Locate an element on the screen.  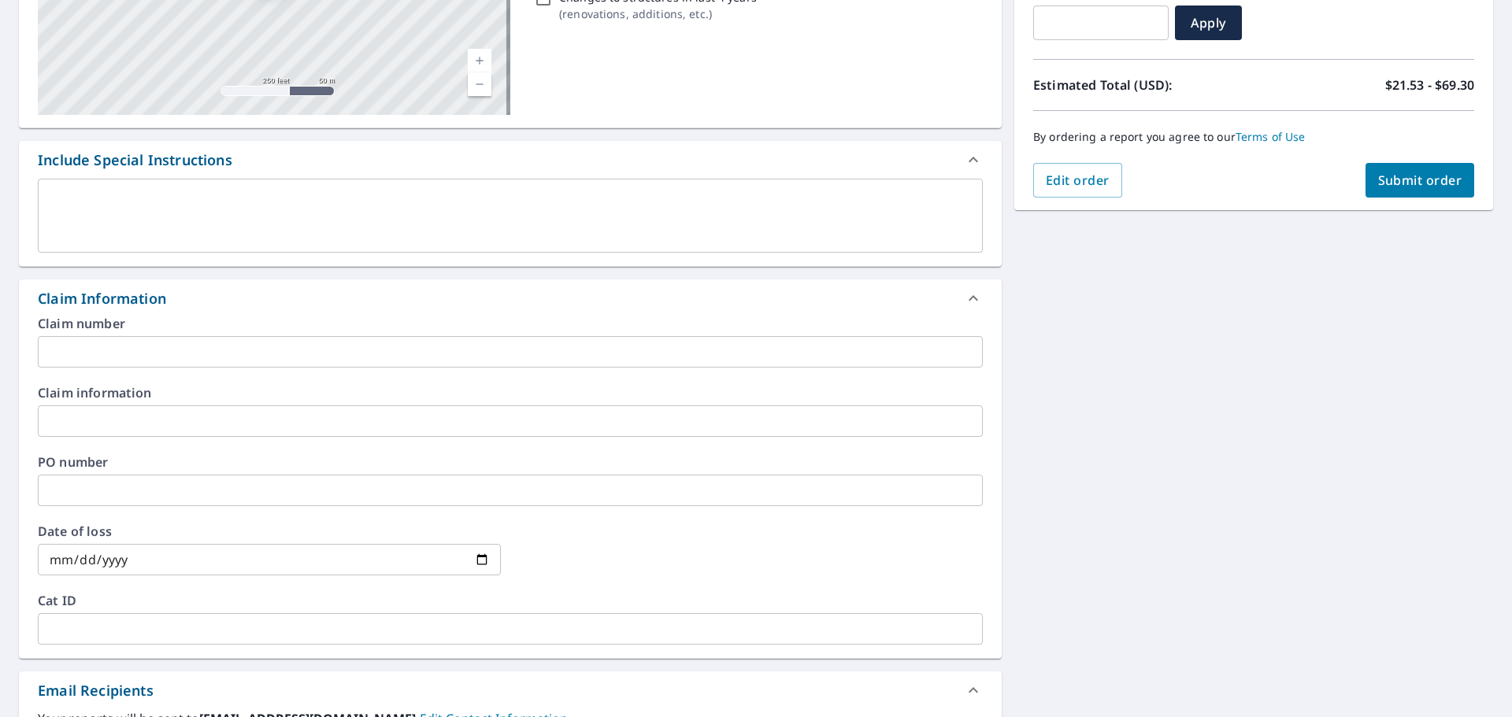
span: Submit order is located at coordinates (1420, 180).